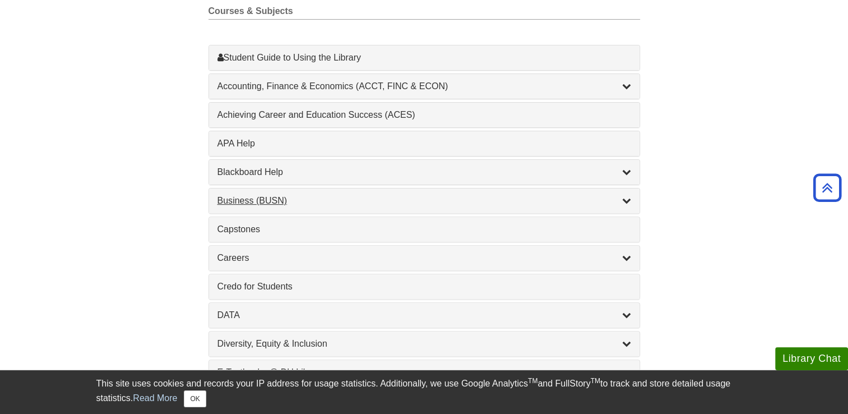 The image size is (848, 414). Describe the element at coordinates (424, 315) in the screenshot. I see `div: DATA` at that location.